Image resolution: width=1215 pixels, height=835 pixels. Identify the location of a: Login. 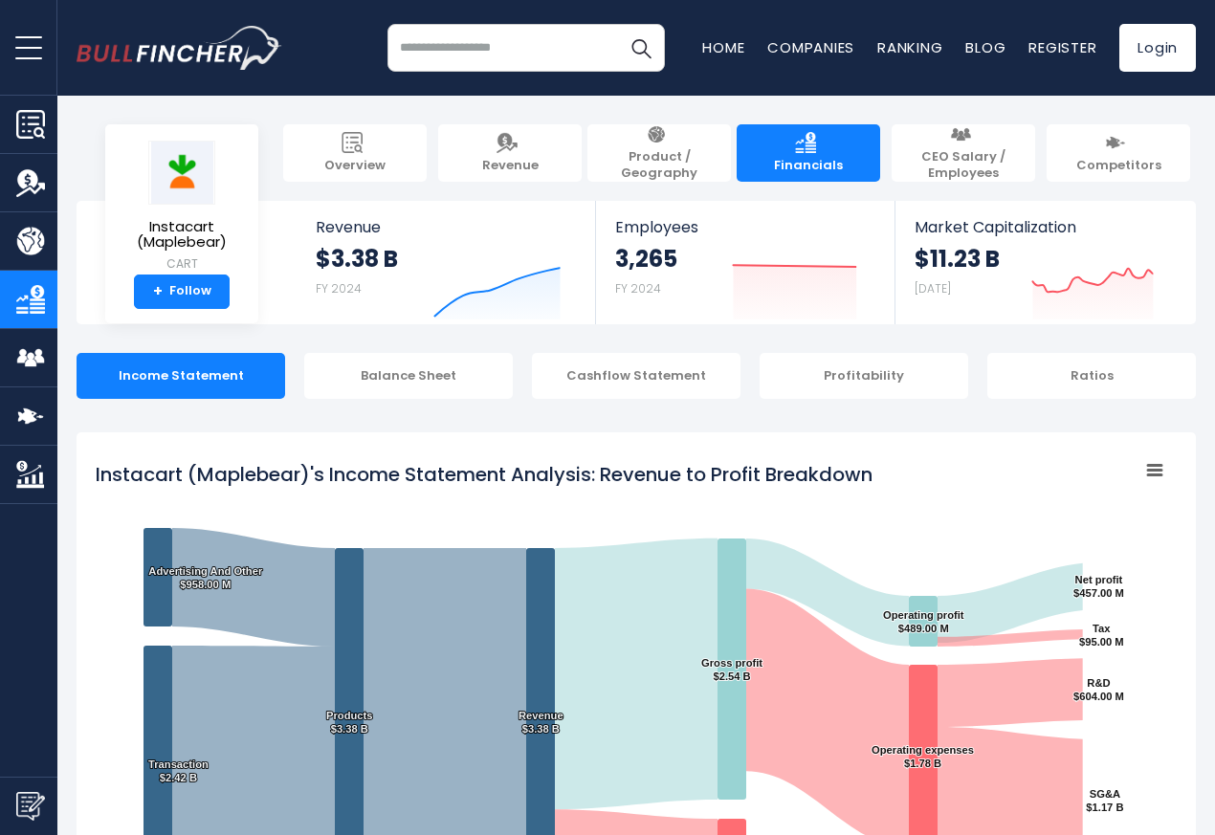
(1158, 48).